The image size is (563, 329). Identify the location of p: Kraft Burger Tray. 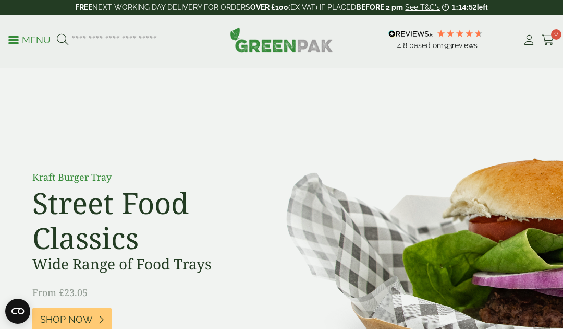
(150, 177).